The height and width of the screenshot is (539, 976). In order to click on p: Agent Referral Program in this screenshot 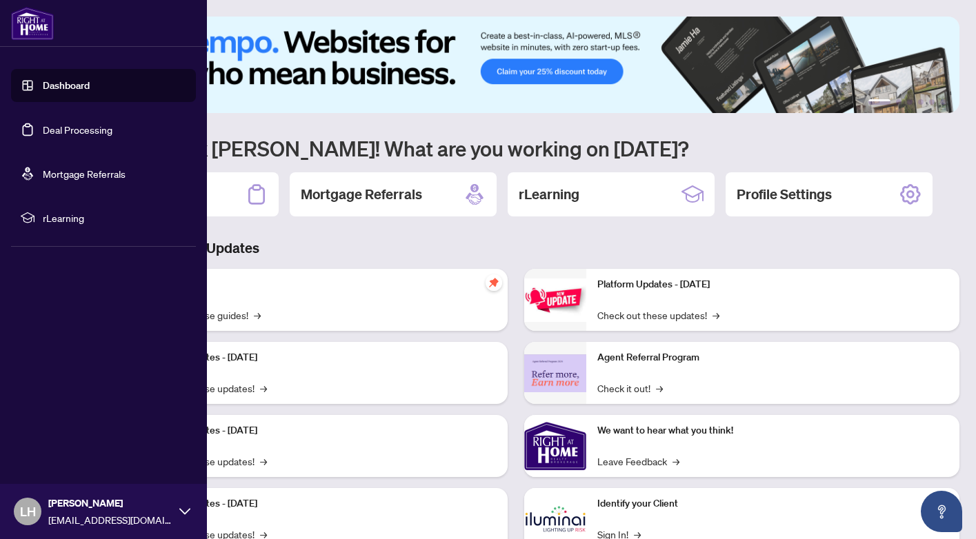, I will do `click(773, 358)`.